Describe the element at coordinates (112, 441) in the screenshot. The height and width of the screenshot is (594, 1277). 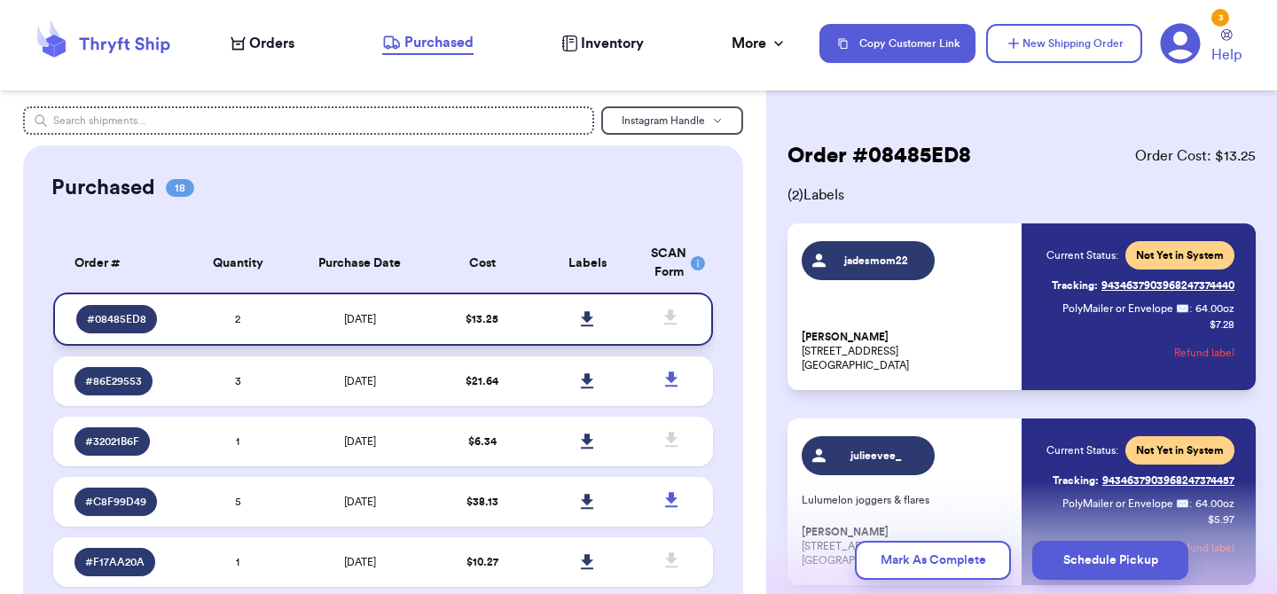
I see `span: # 32021B6F` at that location.